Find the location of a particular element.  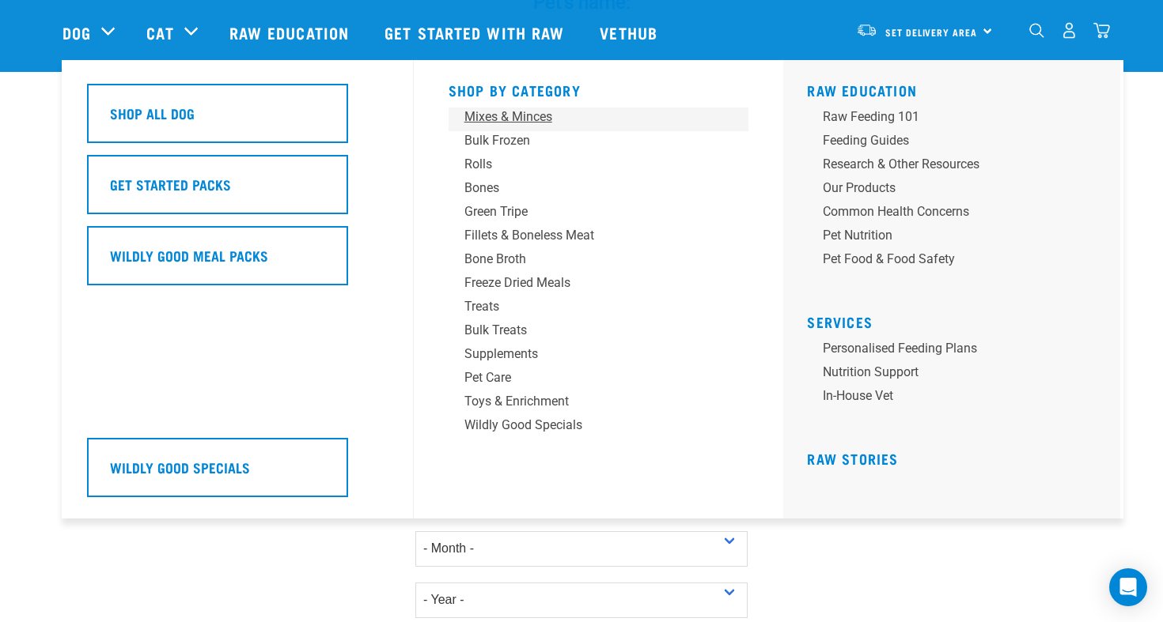

a: Wildly Good Meal Packs is located at coordinates (237, 262).